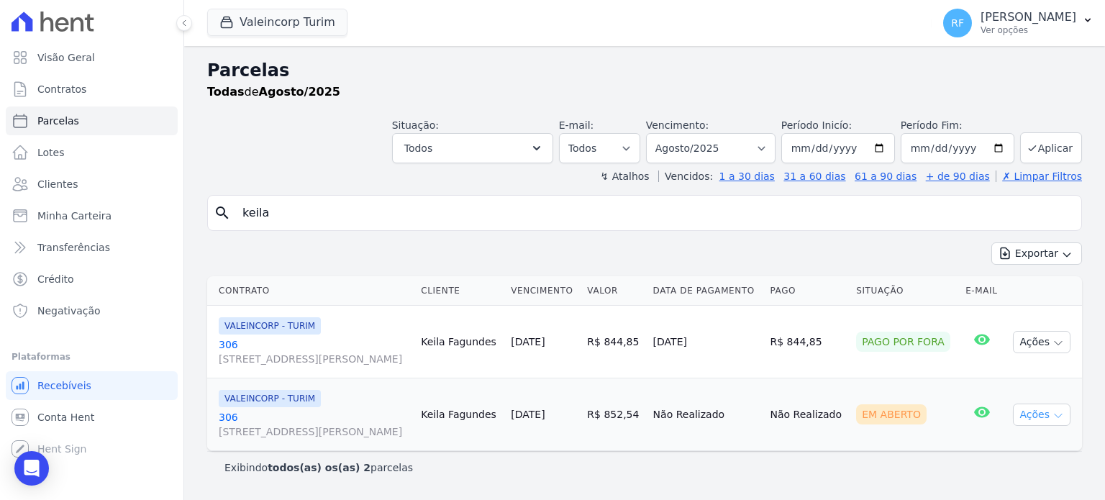  Describe the element at coordinates (982, 291) in the screenshot. I see `th: E-mail` at that location.